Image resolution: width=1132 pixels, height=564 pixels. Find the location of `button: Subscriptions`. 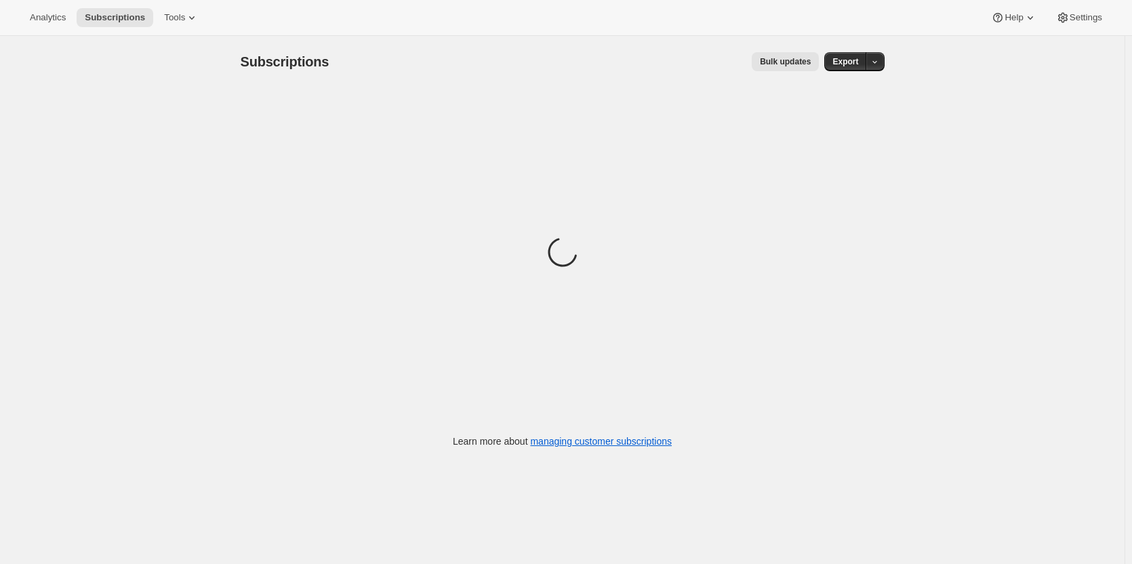

button: Subscriptions is located at coordinates (115, 18).